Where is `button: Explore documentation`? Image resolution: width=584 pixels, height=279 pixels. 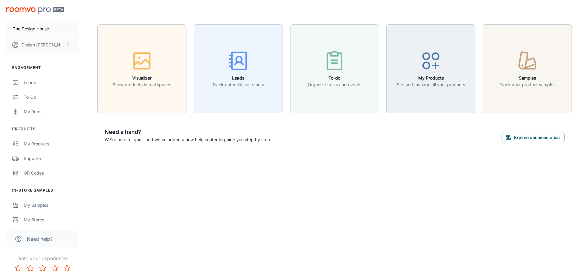
button: Explore documentation is located at coordinates (533, 138).